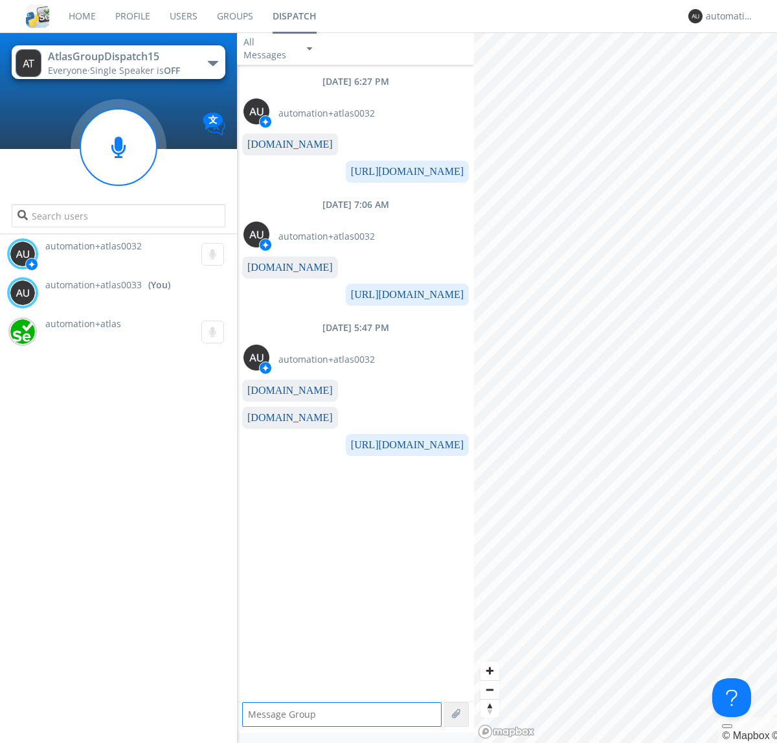  Describe the element at coordinates (490, 709) in the screenshot. I see `span: Reset bearing to north` at that location.